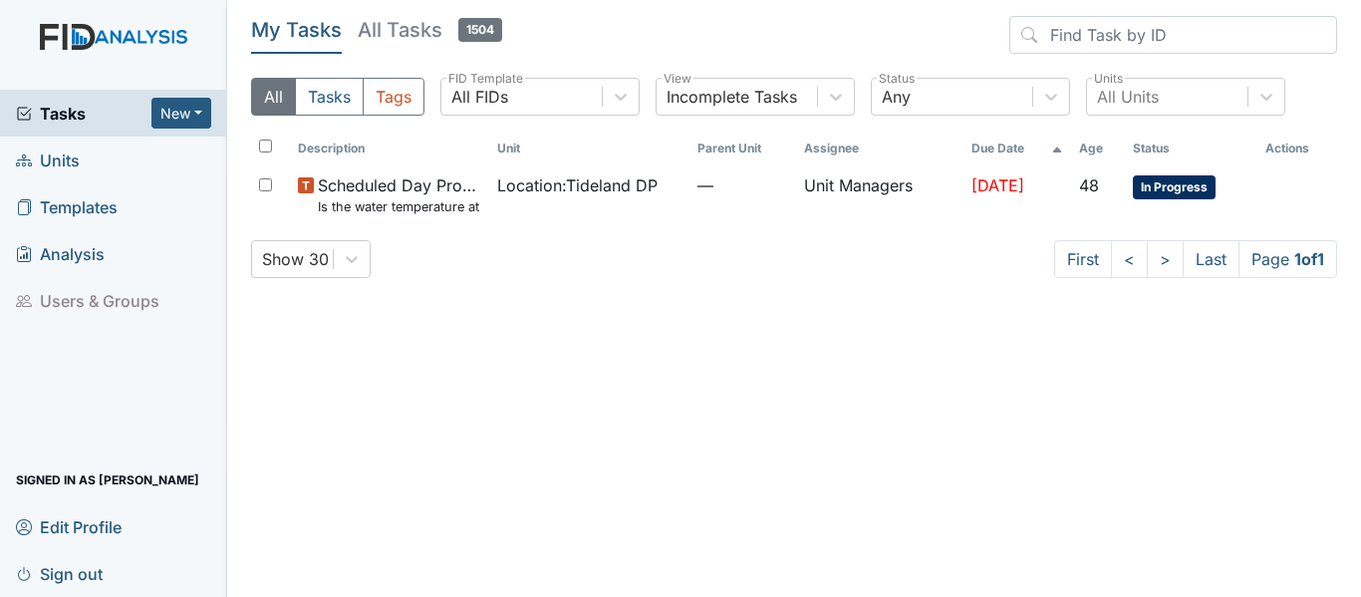 The width and height of the screenshot is (1361, 597). Describe the element at coordinates (1195, 259) in the screenshot. I see `nav: task-pagination` at that location.